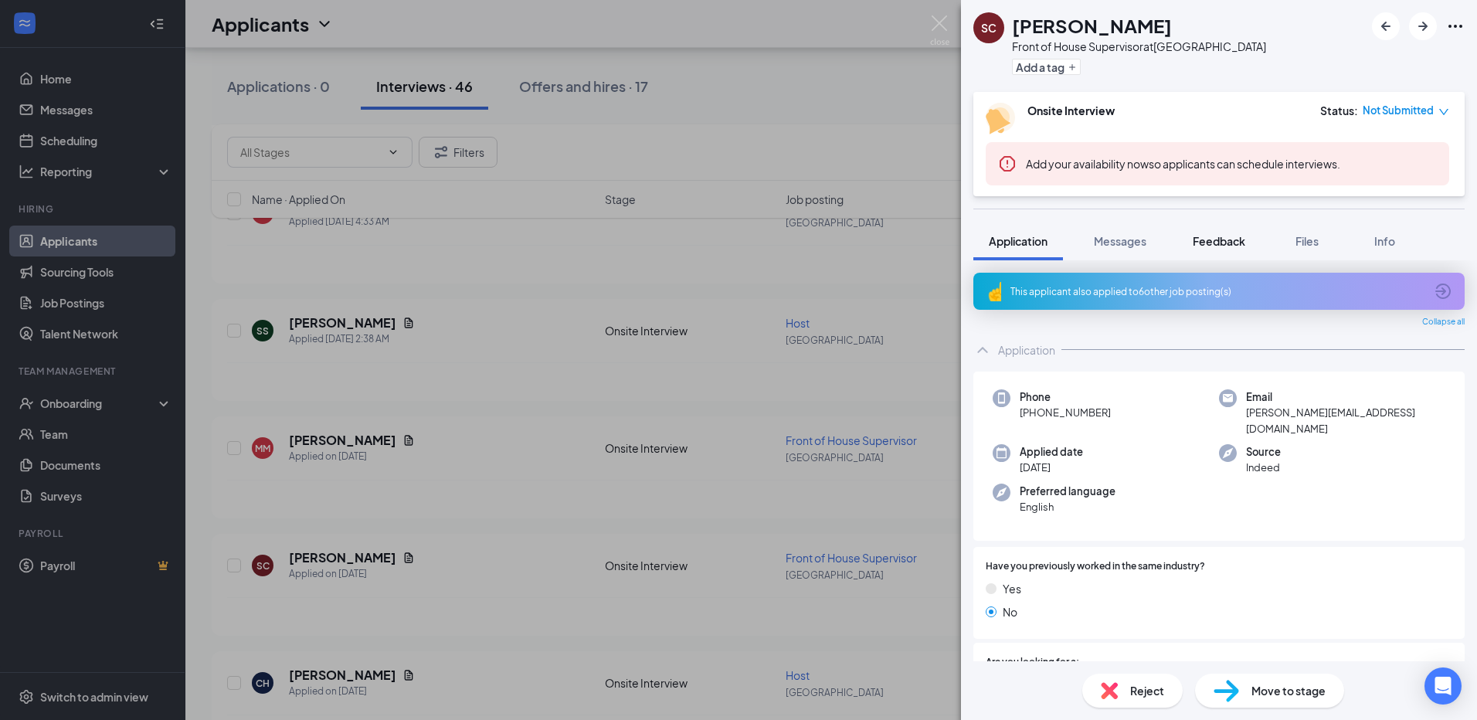 The image size is (1477, 720). What do you see at coordinates (1444, 112) in the screenshot?
I see `span: down` at bounding box center [1444, 112].